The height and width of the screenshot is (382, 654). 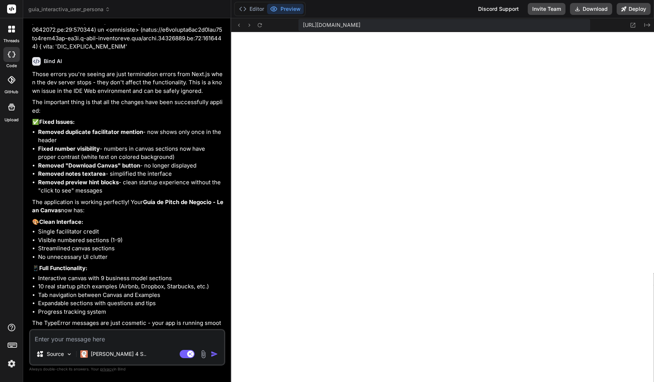 What do you see at coordinates (131, 187) in the screenshot?
I see `li: - clean startup experience without the "click to see" messages` at bounding box center [131, 187].